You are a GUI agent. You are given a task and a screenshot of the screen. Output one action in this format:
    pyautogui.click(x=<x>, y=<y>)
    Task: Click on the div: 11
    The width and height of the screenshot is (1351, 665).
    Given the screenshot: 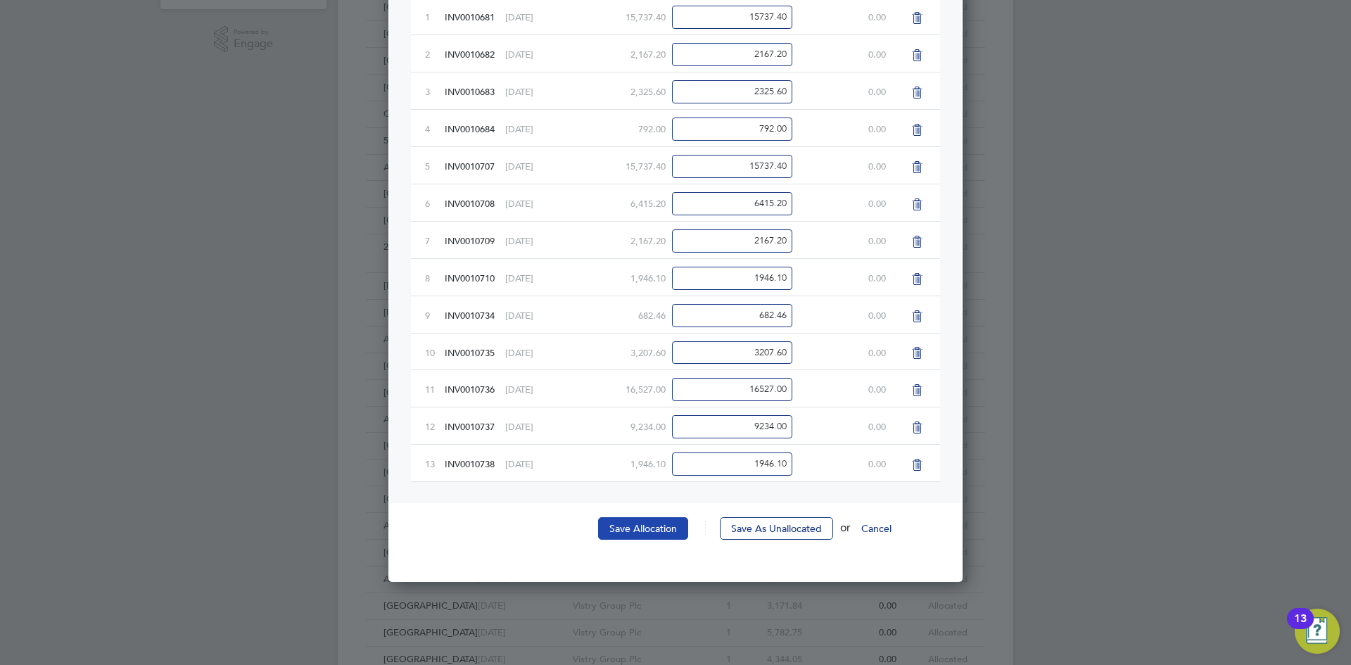 What is the action you would take?
    pyautogui.click(x=435, y=388)
    